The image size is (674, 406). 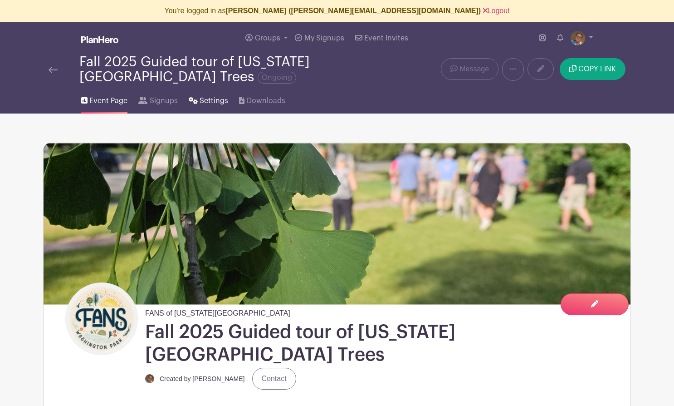 I want to click on span: Groups, so click(x=268, y=38).